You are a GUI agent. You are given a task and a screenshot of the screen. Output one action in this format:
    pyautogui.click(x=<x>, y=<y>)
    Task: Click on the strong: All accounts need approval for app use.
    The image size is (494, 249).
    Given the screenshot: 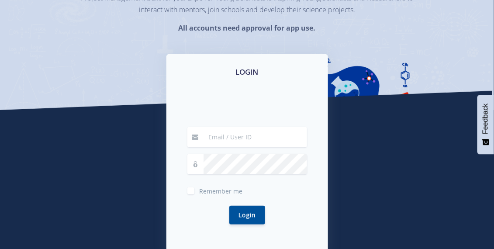 What is the action you would take?
    pyautogui.click(x=247, y=28)
    